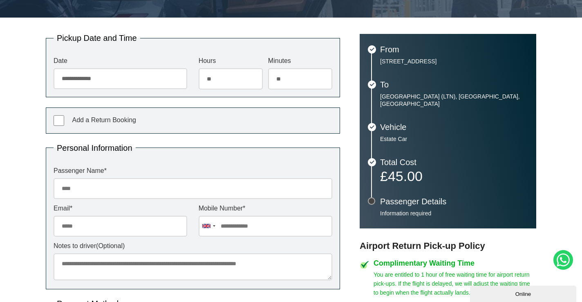 Image resolution: width=582 pixels, height=302 pixels. What do you see at coordinates (455, 283) in the screenshot?
I see `p: You are entitled to 1 hour of free waiting time for airport return pick-ups. If the flight is del...` at bounding box center [455, 283].